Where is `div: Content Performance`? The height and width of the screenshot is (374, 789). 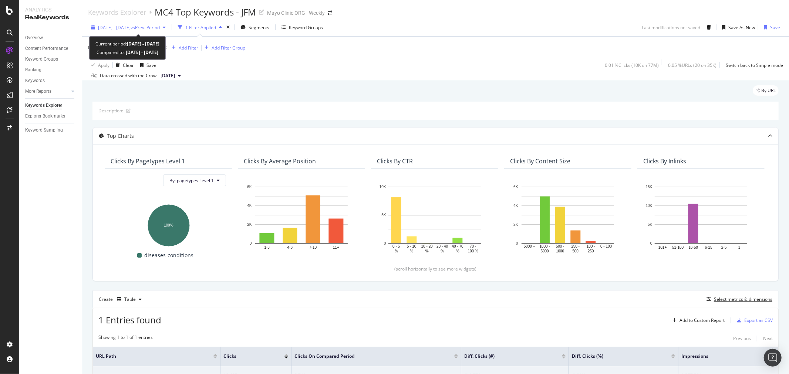 div: Content Performance is located at coordinates (47, 48).